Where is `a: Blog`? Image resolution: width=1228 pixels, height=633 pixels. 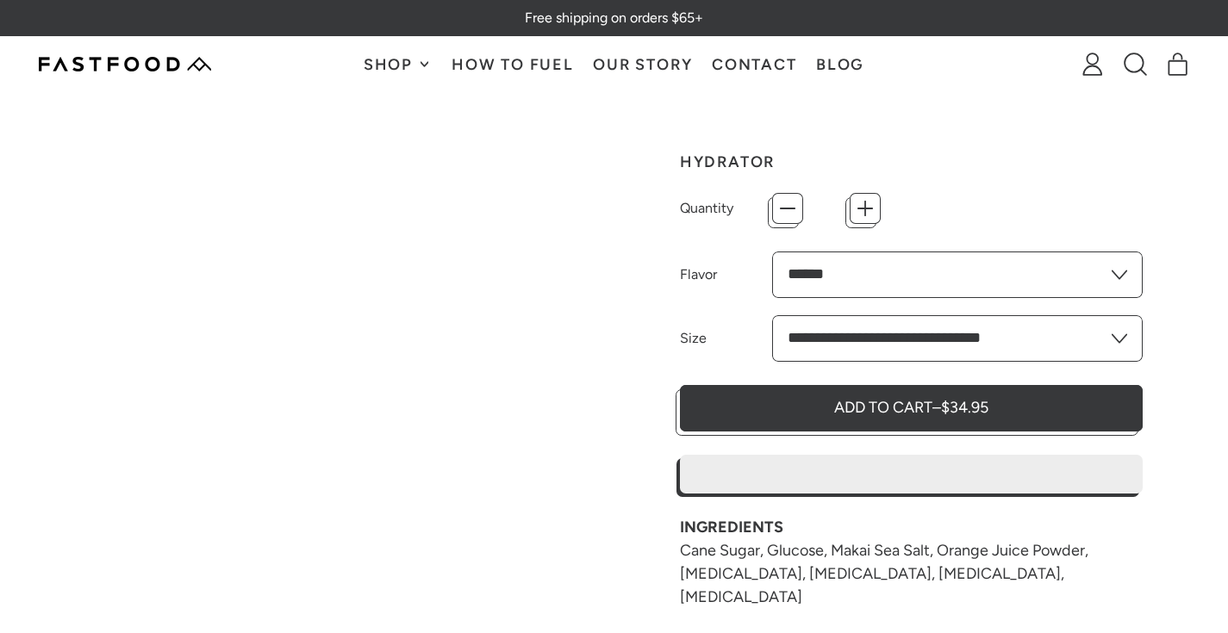
a: Blog is located at coordinates (840, 64).